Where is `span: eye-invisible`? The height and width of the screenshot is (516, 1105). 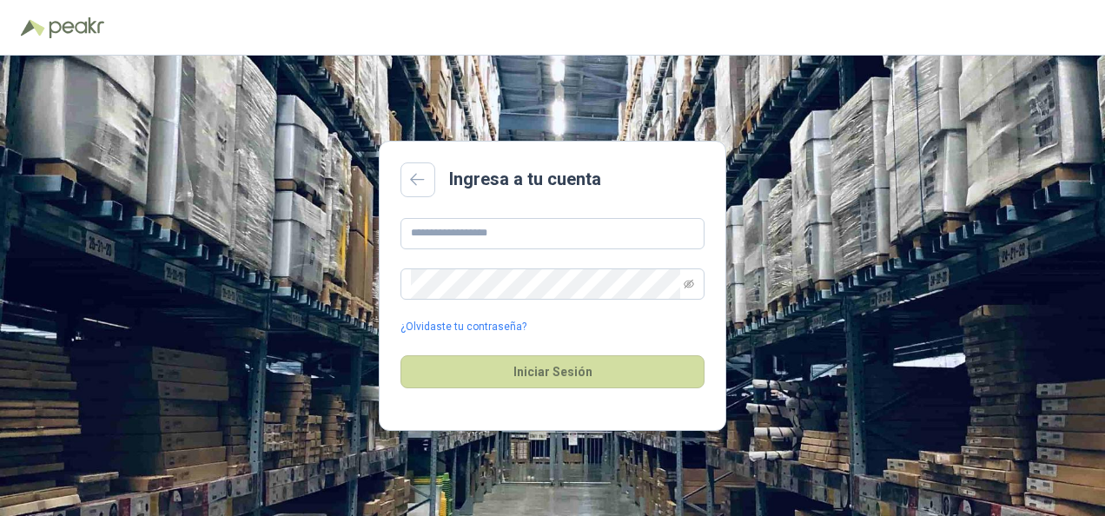
span: eye-invisible is located at coordinates (689, 284).